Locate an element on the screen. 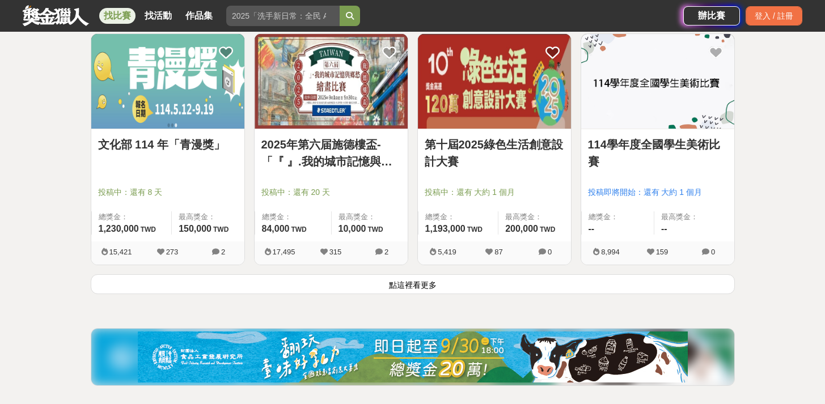  span: 投稿即將開始：還有 大約 1 個月 is located at coordinates (657, 192).